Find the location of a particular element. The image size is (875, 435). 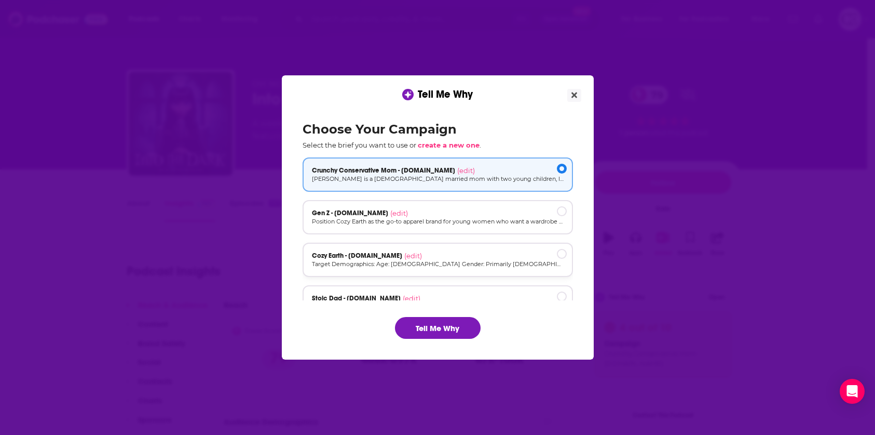

div: Open Intercom Messenger is located at coordinates (853, 391).